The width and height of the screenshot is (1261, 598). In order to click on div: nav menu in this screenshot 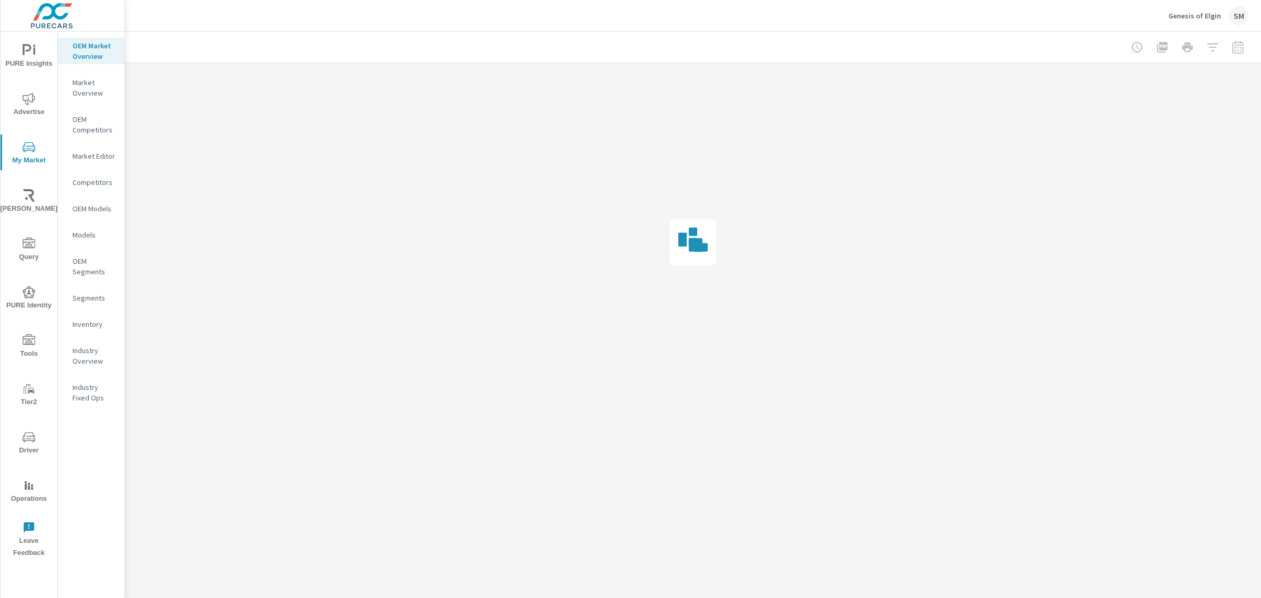, I will do `click(29, 297)`.